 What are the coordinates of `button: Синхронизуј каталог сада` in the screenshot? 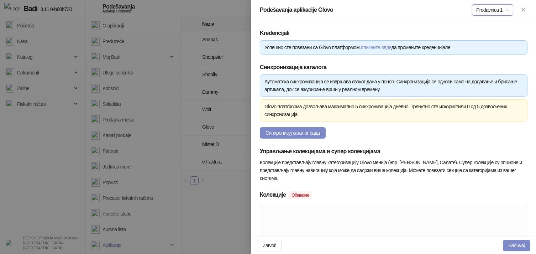 It's located at (292, 133).